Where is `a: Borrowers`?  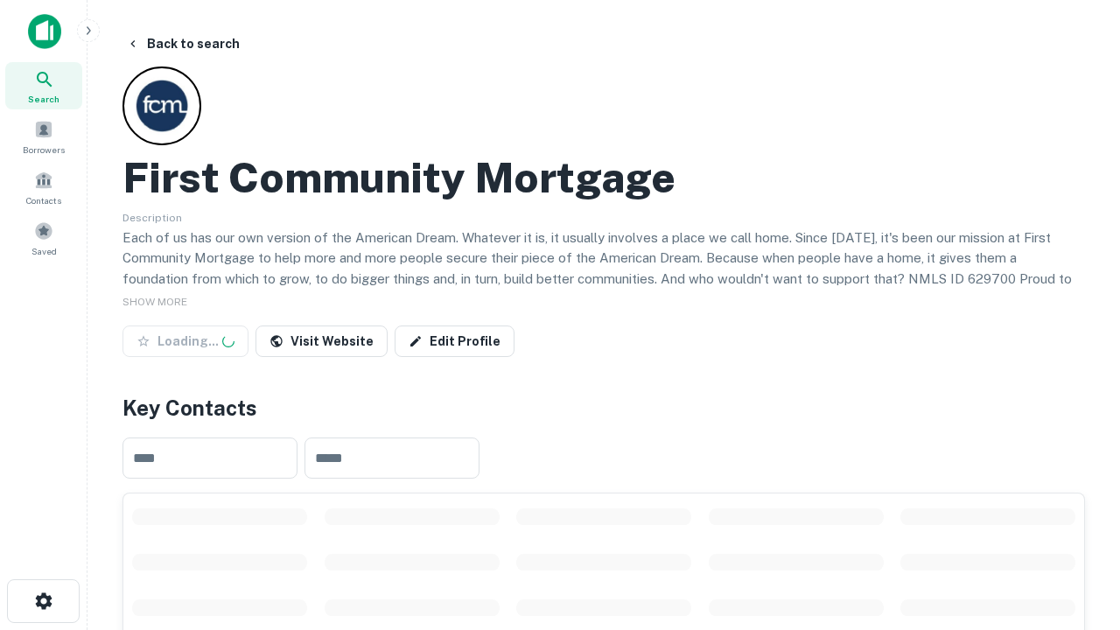 a: Borrowers is located at coordinates (44, 136).